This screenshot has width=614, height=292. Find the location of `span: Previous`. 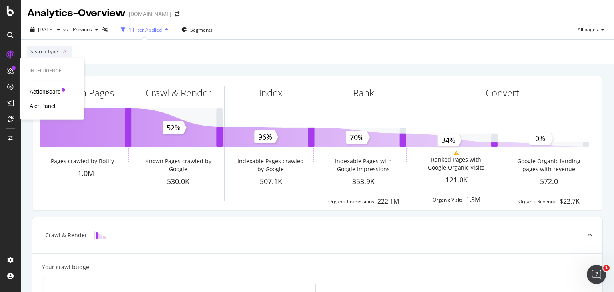

span: Previous is located at coordinates (81, 29).